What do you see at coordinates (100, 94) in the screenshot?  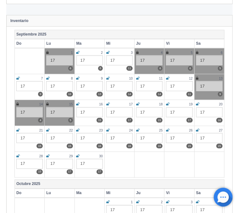 I see `label: 13` at bounding box center [100, 94].